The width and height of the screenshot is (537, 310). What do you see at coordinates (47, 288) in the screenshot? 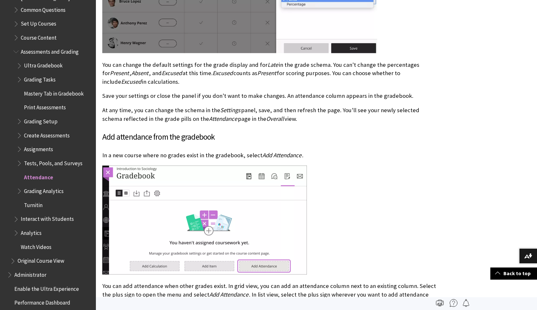
I see `span: Enable the Ultra Experience` at bounding box center [47, 288].